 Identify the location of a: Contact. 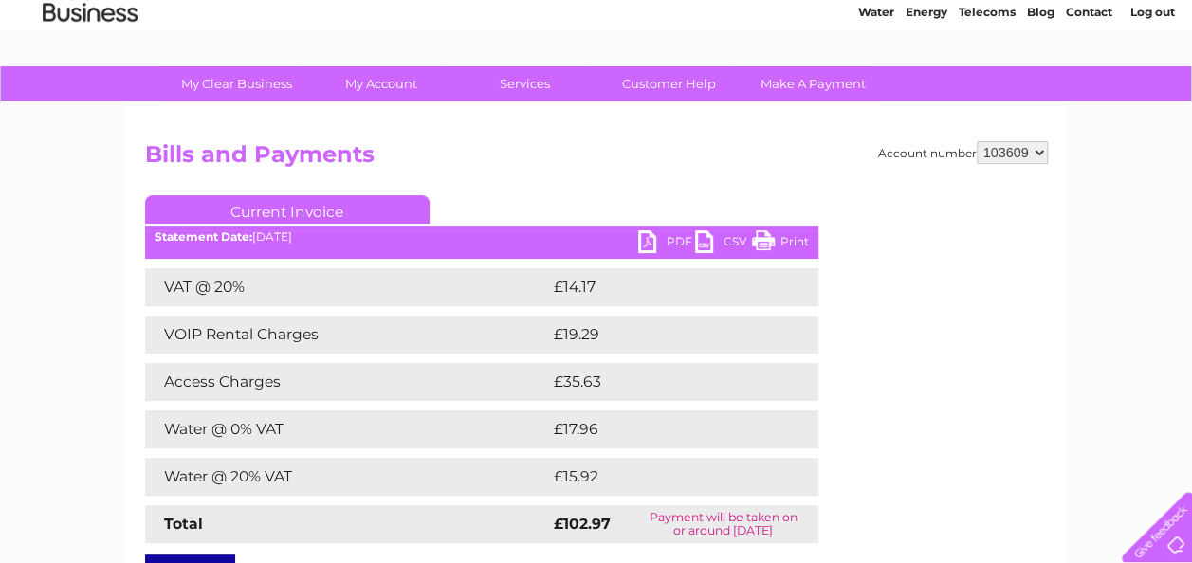
(1089, 87).